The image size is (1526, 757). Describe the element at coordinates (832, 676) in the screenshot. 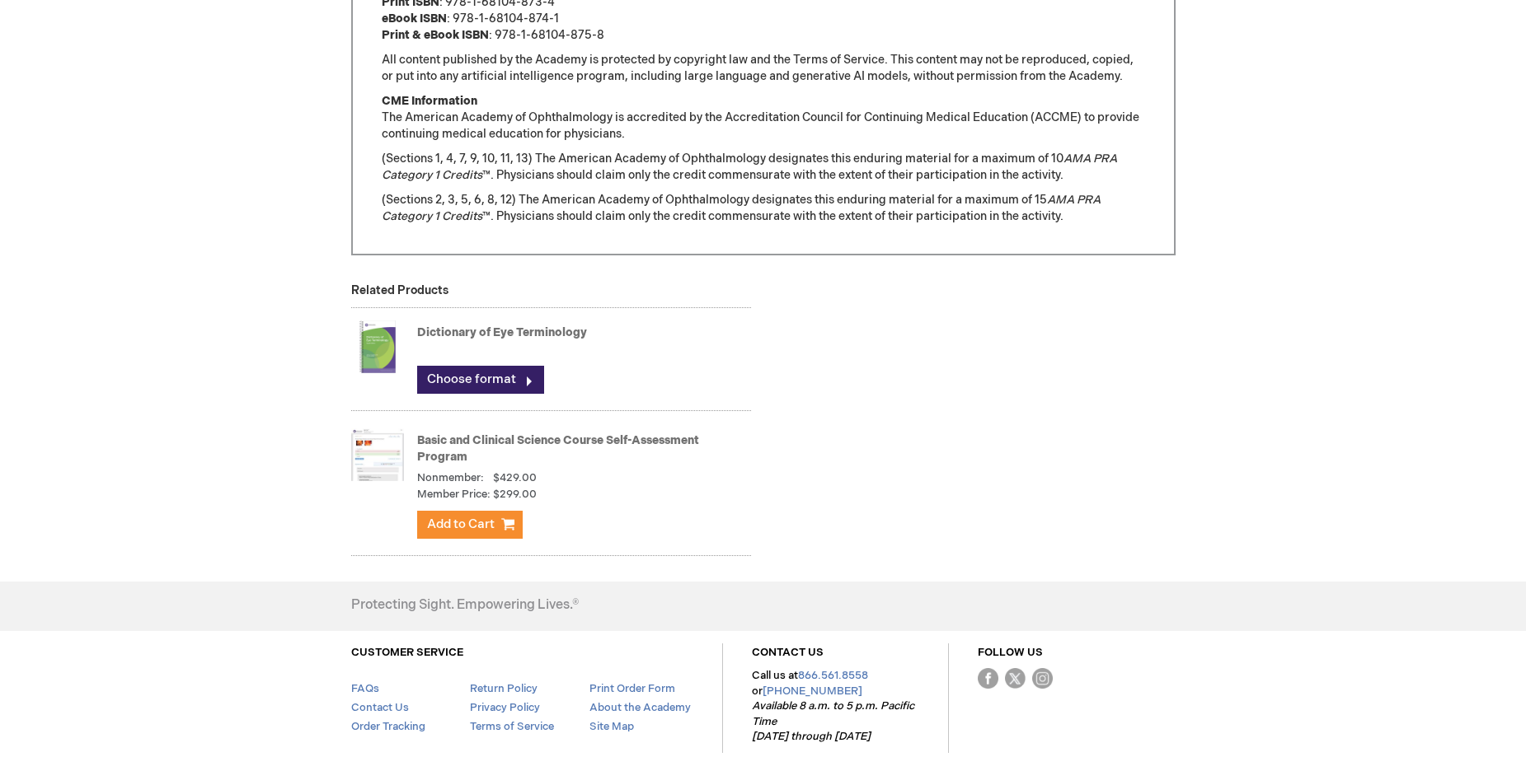

I see `a: 866.561.8558` at that location.